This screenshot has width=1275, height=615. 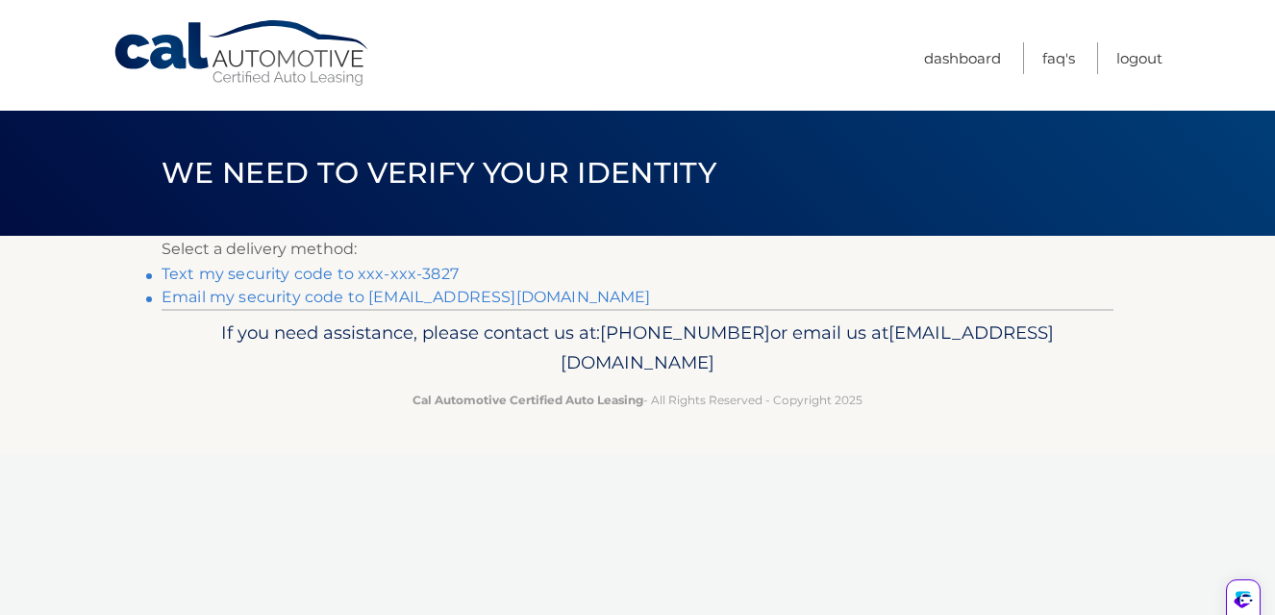 What do you see at coordinates (638, 348) in the screenshot?
I see `p: If you need assistance, please contact us at: or email us at` at bounding box center [638, 348].